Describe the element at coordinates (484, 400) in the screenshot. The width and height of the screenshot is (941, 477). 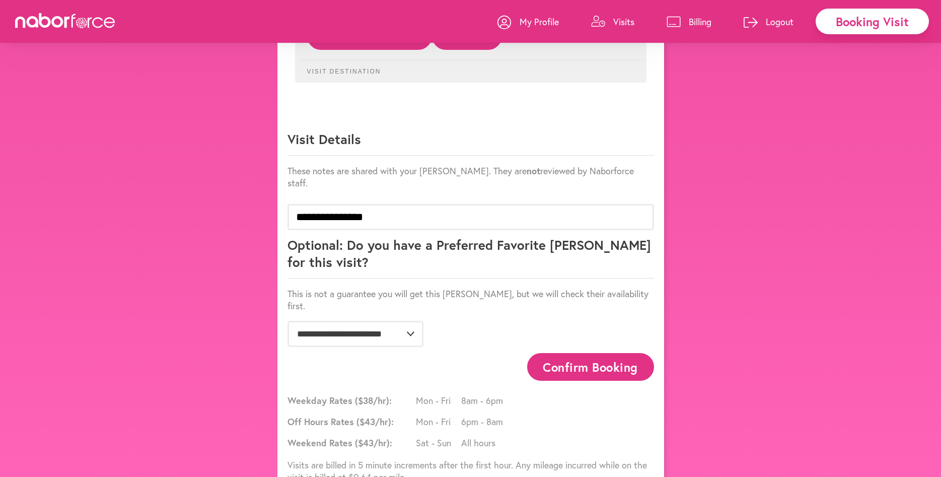
I see `span: 8am - 6pm` at that location.